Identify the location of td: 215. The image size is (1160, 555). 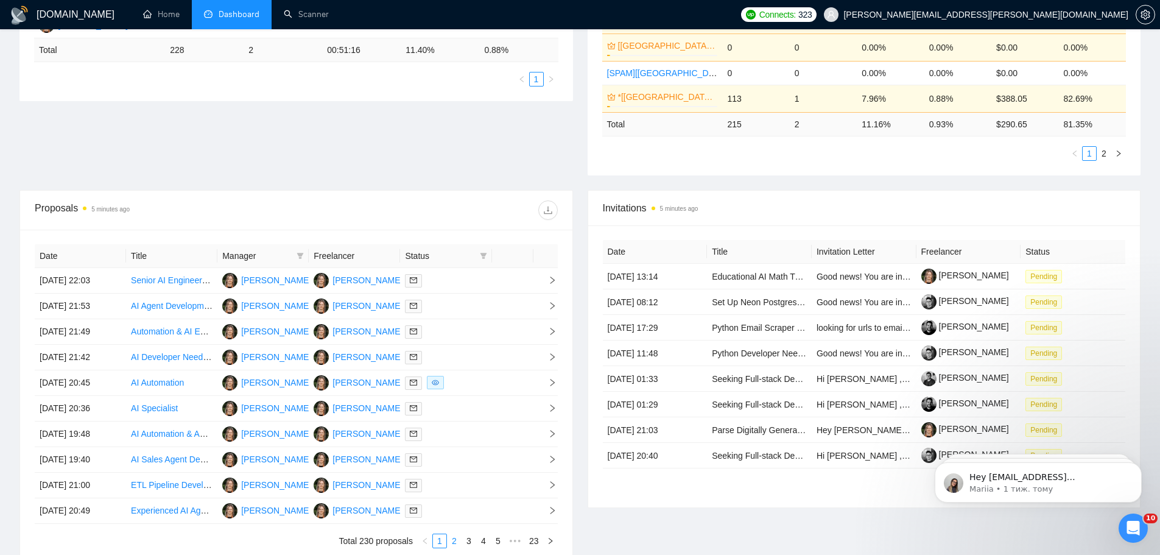
(756, 124).